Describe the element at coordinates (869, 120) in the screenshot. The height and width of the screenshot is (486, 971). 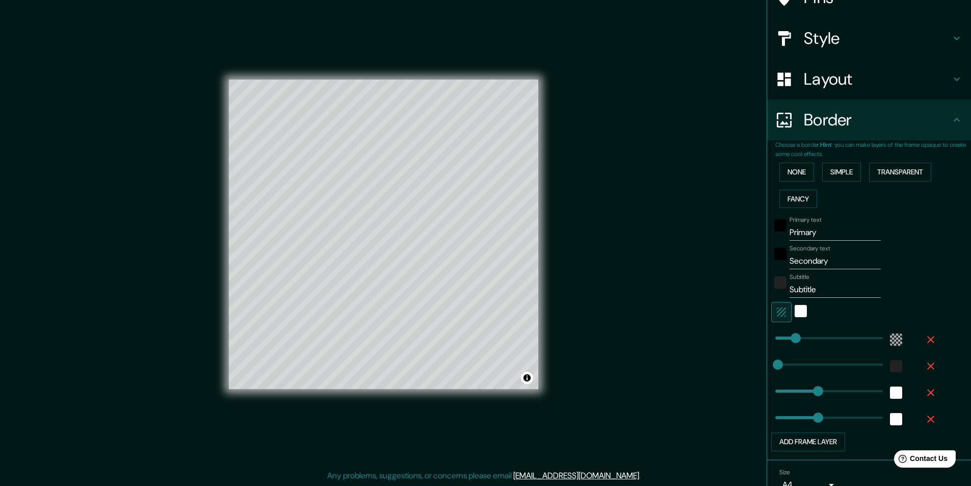
I see `div: Border` at that location.